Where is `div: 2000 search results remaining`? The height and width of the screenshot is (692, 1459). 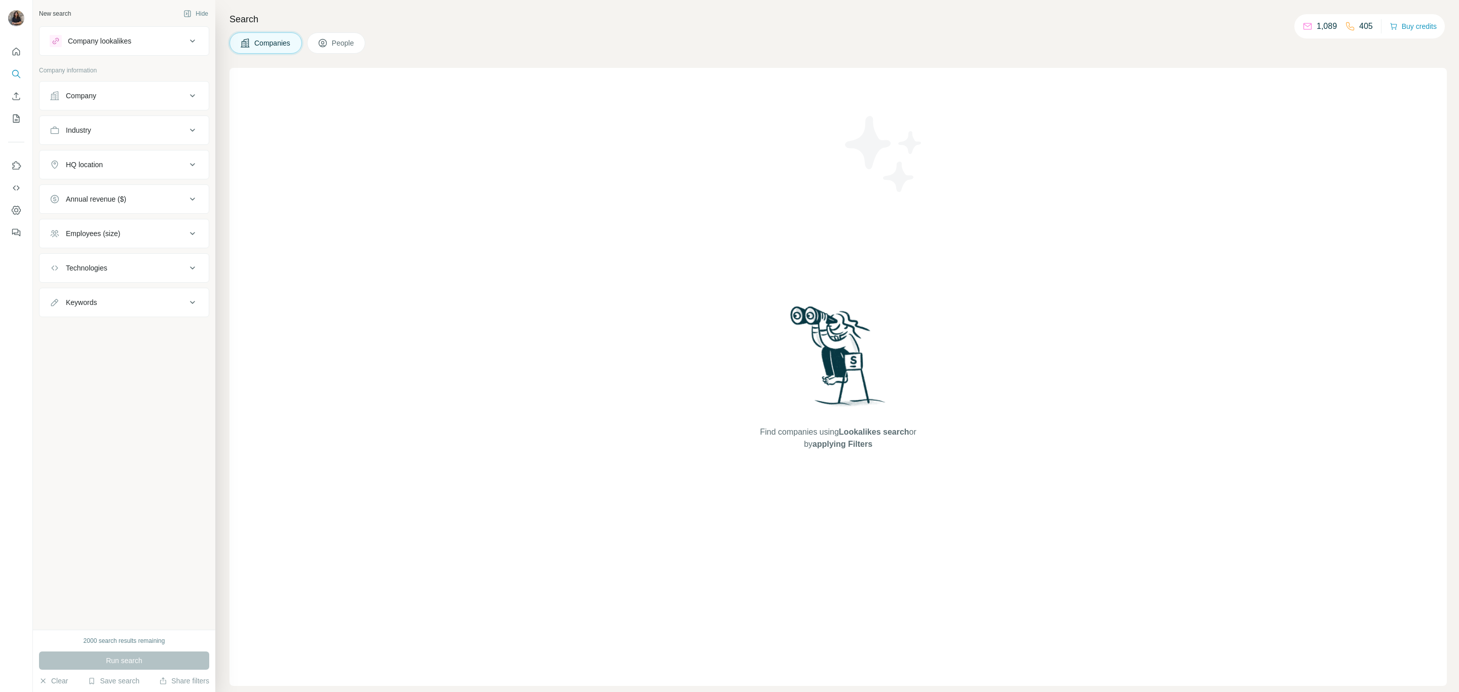
div: 2000 search results remaining is located at coordinates (124, 641).